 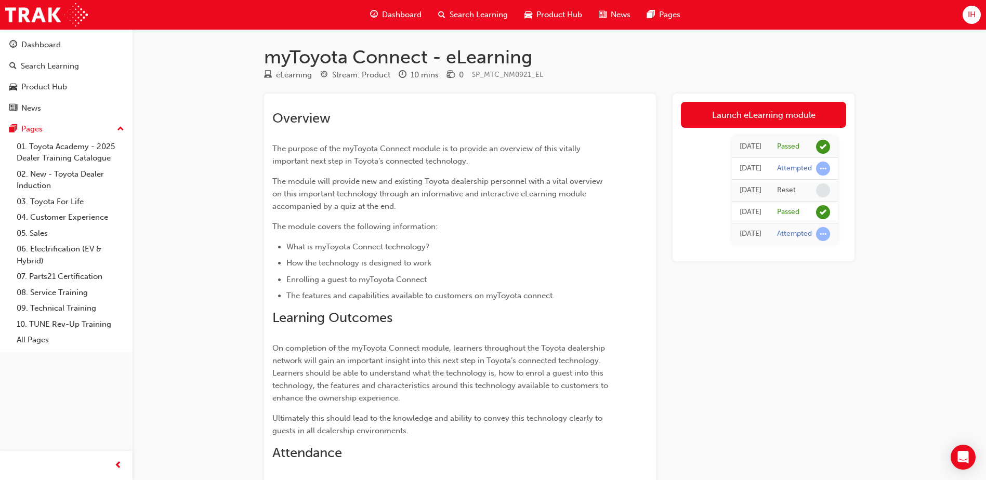 I want to click on div: Thu Sep 25 2025 12:30:36 GMT+1000 (Australian Eastern Standard Time), so click(x=750, y=190).